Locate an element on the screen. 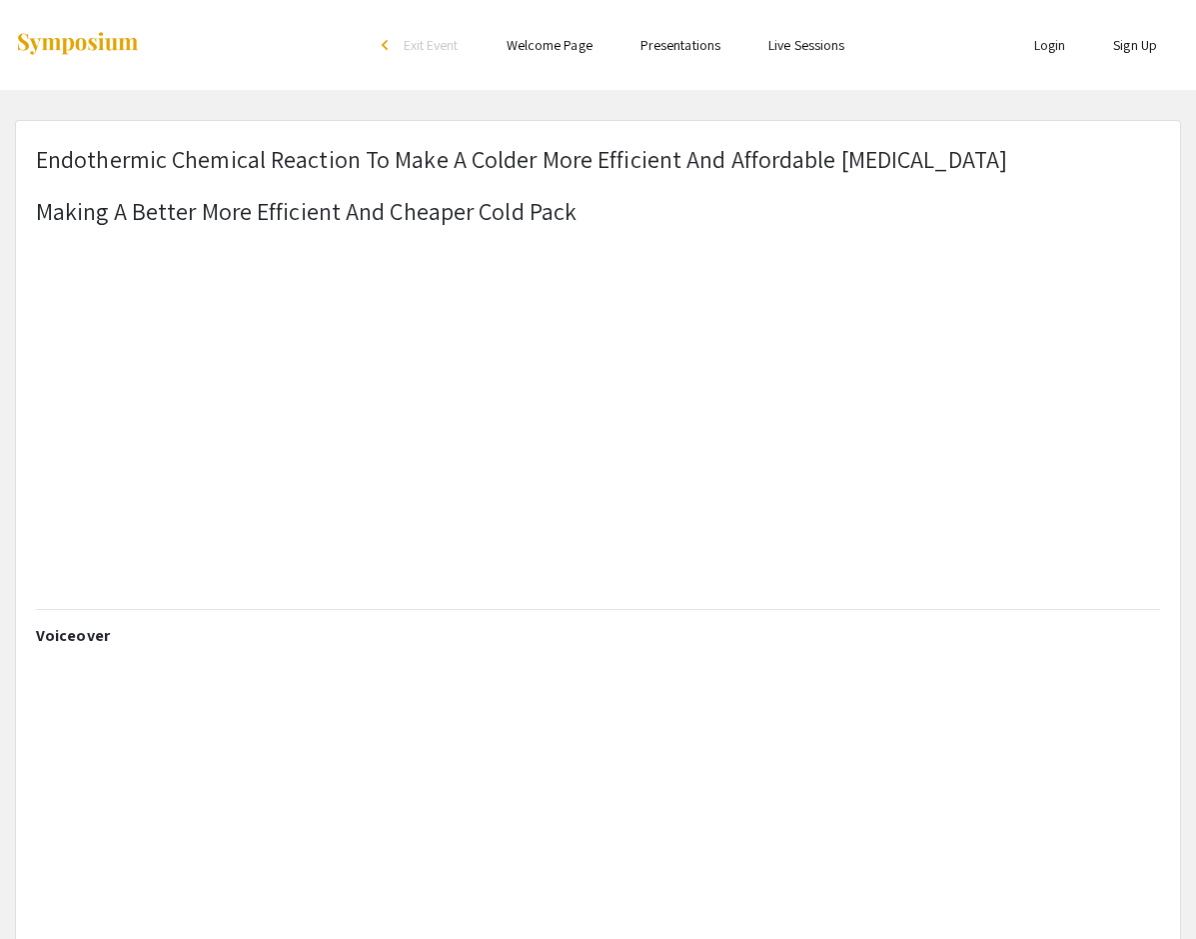 The height and width of the screenshot is (939, 1196). a: Live Sessions is located at coordinates (807, 45).